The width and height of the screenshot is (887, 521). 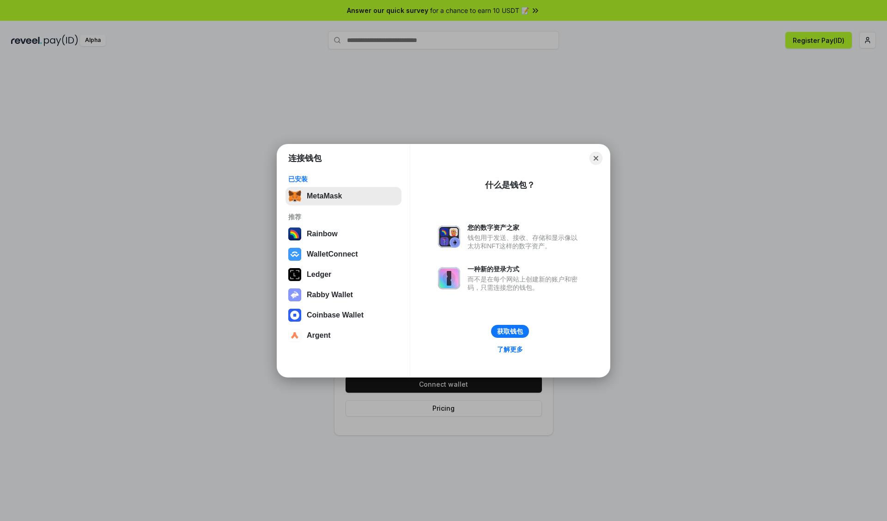 What do you see at coordinates (510, 332) in the screenshot?
I see `div: 获取钱包` at bounding box center [510, 332].